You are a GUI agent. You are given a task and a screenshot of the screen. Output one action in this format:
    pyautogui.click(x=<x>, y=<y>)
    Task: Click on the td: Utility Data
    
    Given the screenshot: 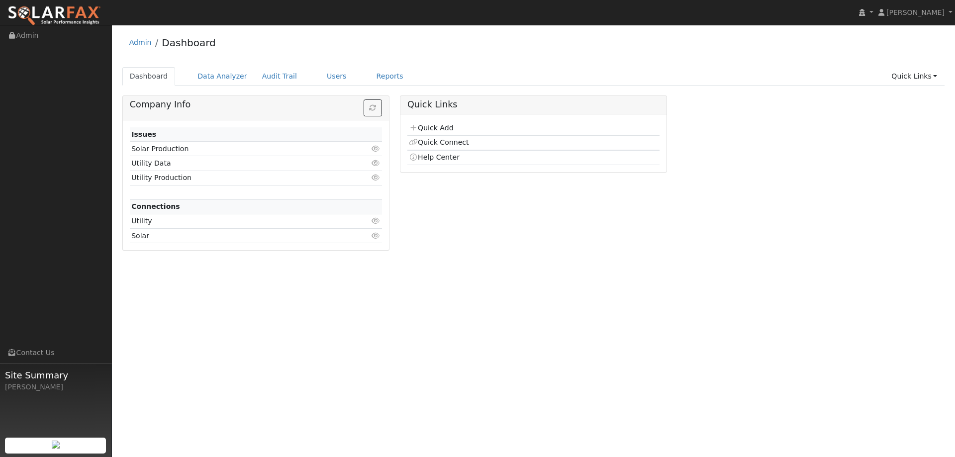 What is the action you would take?
    pyautogui.click(x=235, y=163)
    